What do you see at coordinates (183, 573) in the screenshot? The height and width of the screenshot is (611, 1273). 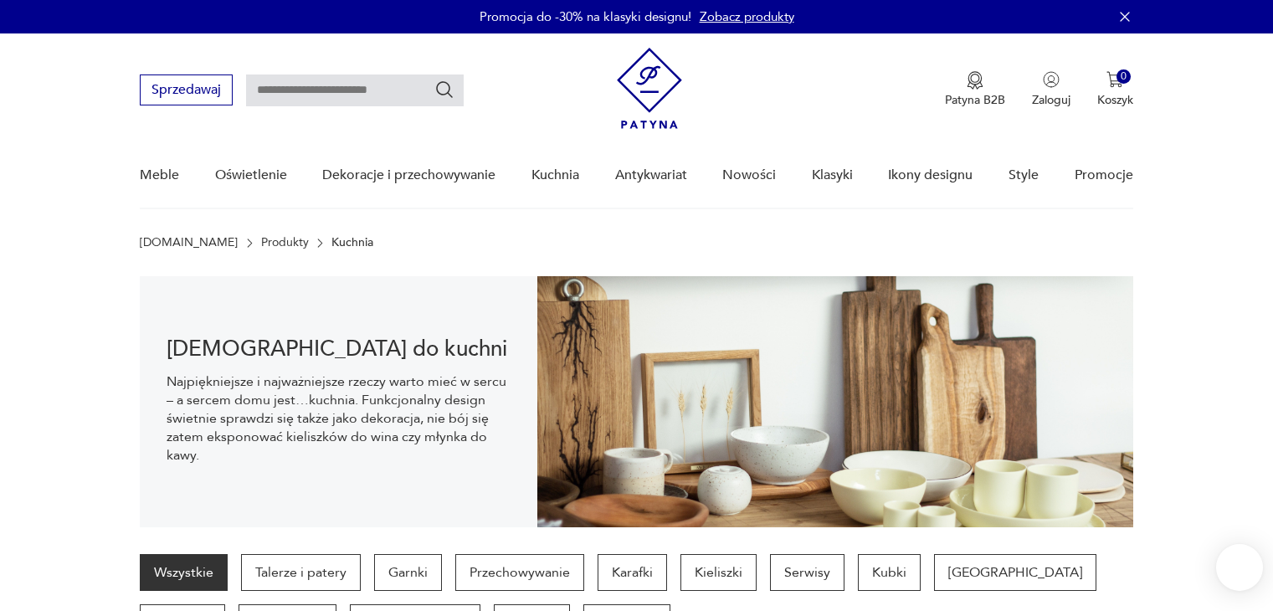 I see `a: Wszystkie` at bounding box center [183, 573].